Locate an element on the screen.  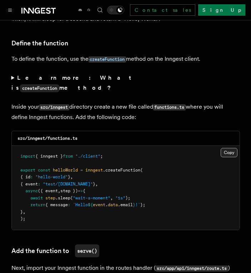
span: step }) is located at coordinates (69, 191).